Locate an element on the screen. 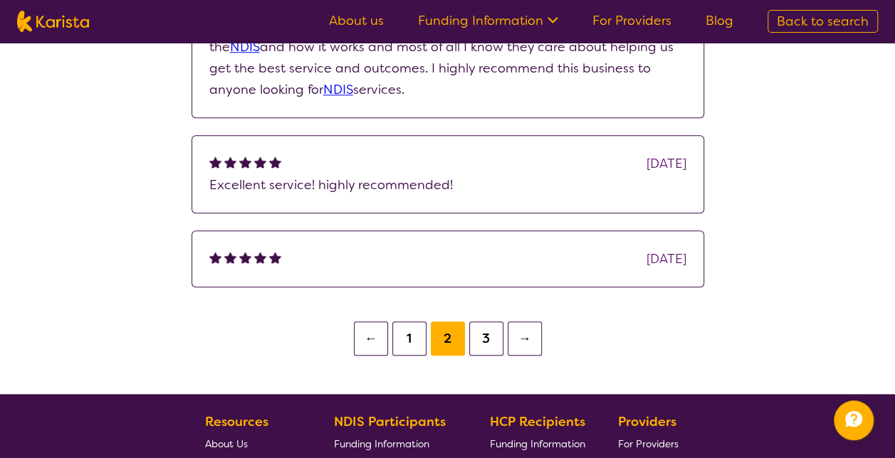 This screenshot has height=458, width=895. span: About Us is located at coordinates (226, 444).